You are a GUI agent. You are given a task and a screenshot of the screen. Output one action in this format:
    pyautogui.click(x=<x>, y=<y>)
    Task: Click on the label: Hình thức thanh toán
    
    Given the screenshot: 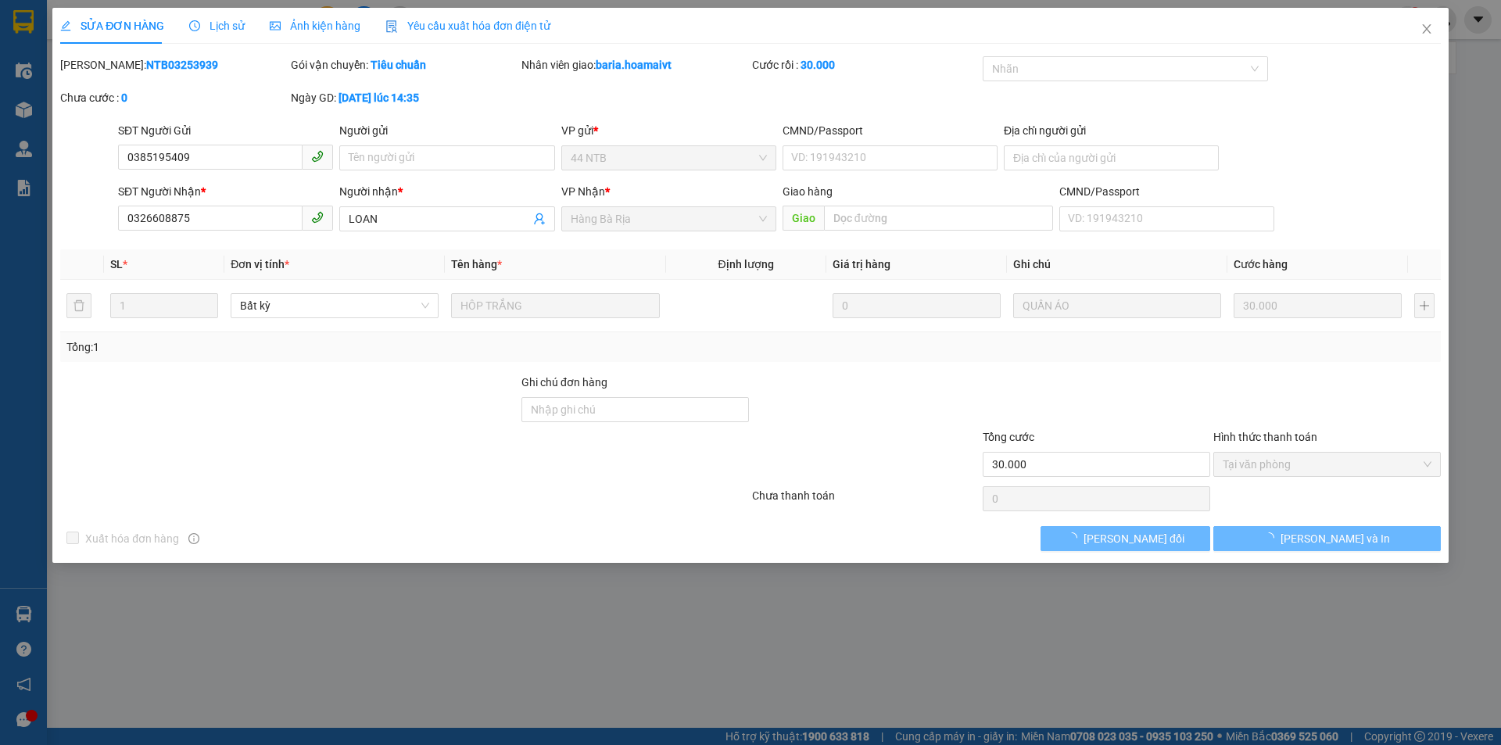 What is the action you would take?
    pyautogui.click(x=1265, y=437)
    